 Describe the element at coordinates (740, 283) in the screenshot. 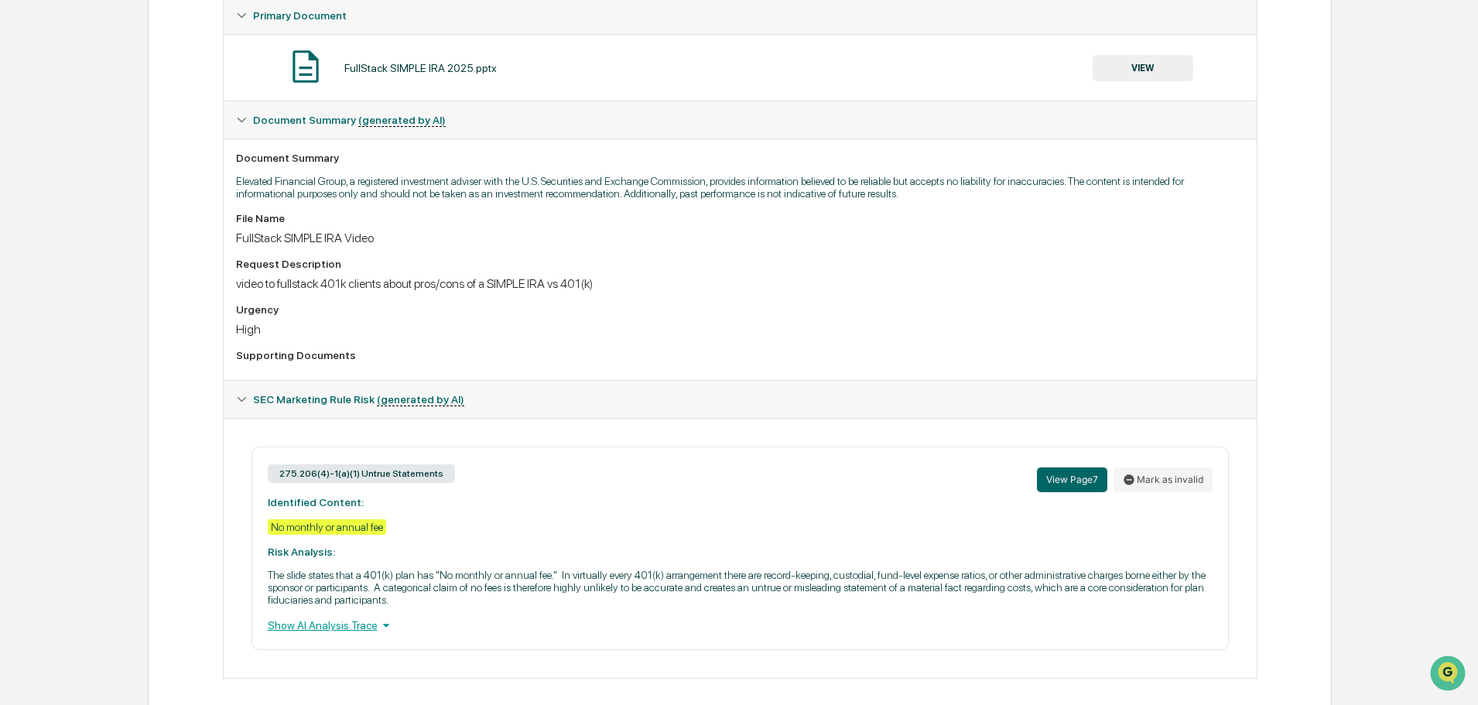

I see `div: video to fullstack 401k clients about pros/cons of a SIMPLE IRA vs 401(k)` at that location.